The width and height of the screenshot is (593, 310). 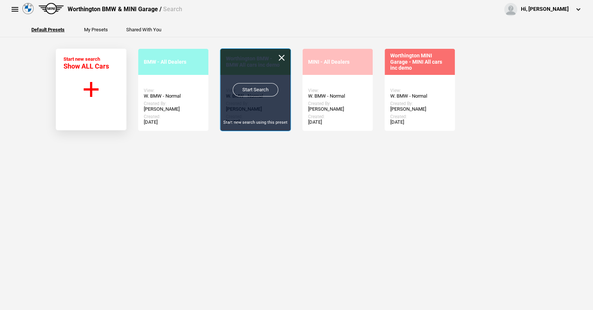 I want to click on button: Default Presets, so click(x=48, y=29).